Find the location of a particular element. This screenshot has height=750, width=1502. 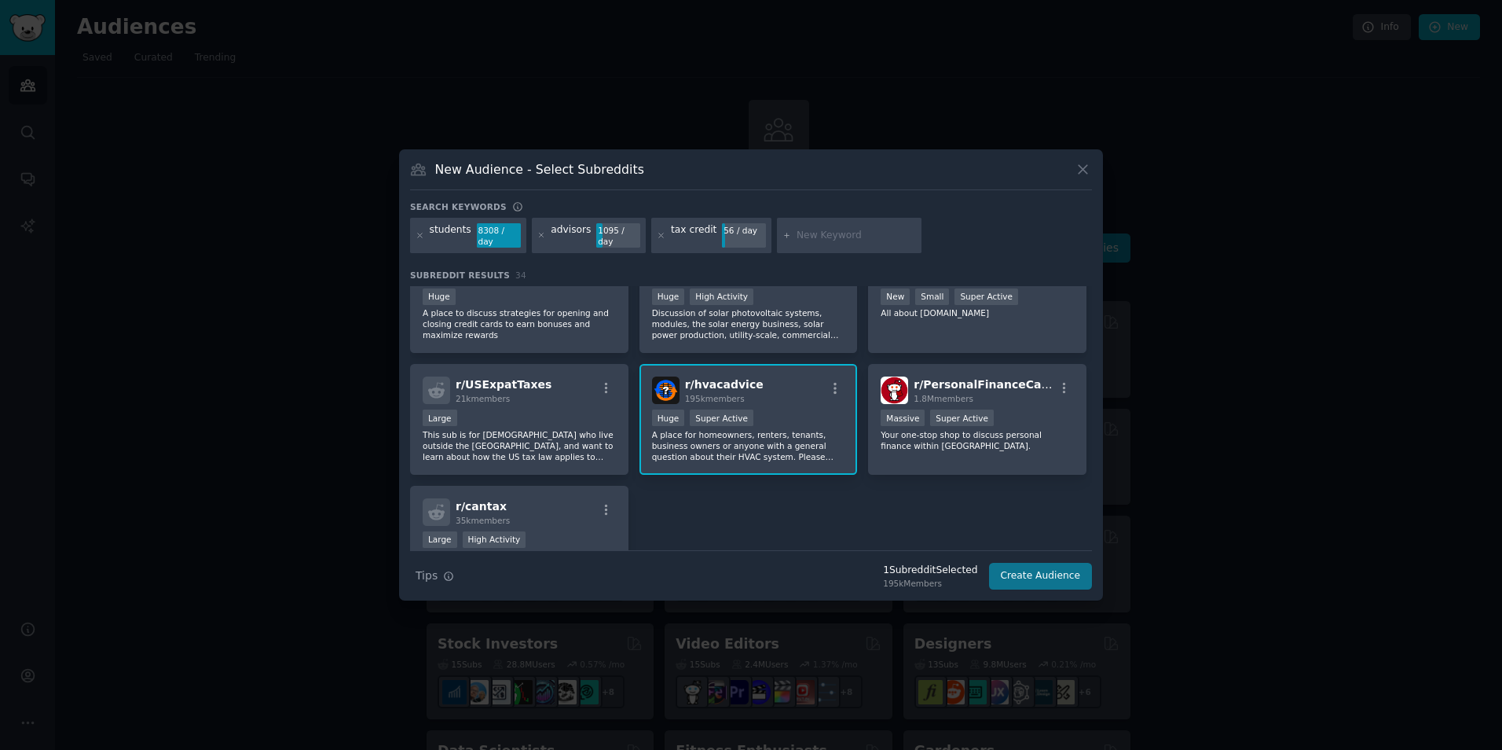

span: Subreddit Results is located at coordinates (460, 275).